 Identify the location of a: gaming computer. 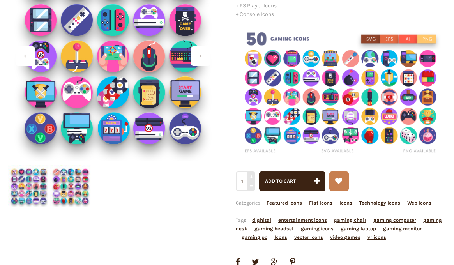
(395, 220).